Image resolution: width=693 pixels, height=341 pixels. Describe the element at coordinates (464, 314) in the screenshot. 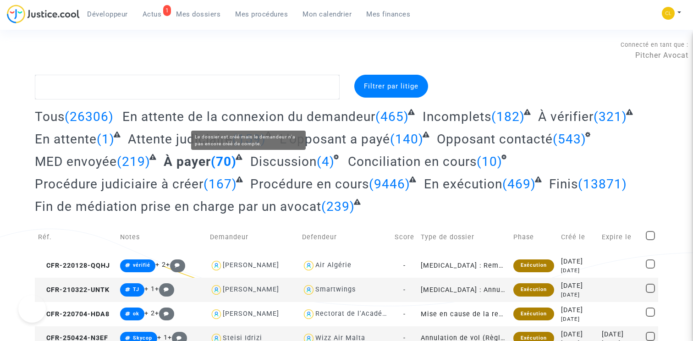

I see `td: Mise en cause de la responsabilité de l'Etat pour non remplacement des professeurs/enseignants ab...` at that location.